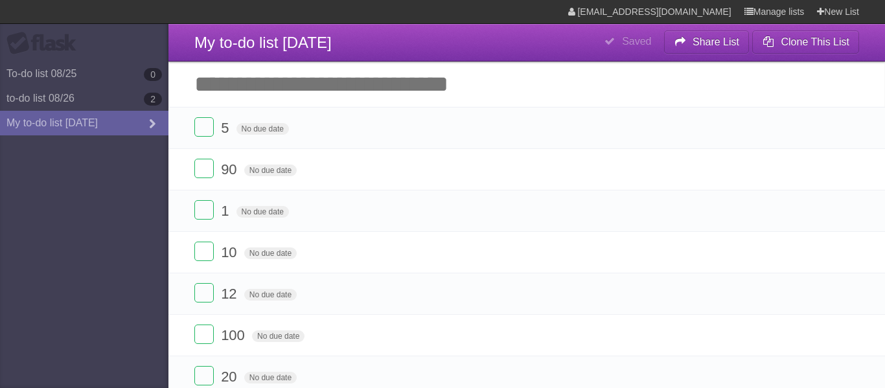  I want to click on b: 2, so click(153, 99).